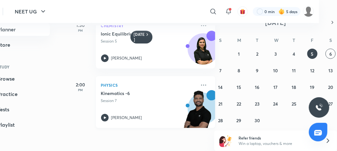 The height and width of the screenshot is (151, 337). Describe the element at coordinates (220, 120) in the screenshot. I see `abbr: September 28, 2025` at that location.